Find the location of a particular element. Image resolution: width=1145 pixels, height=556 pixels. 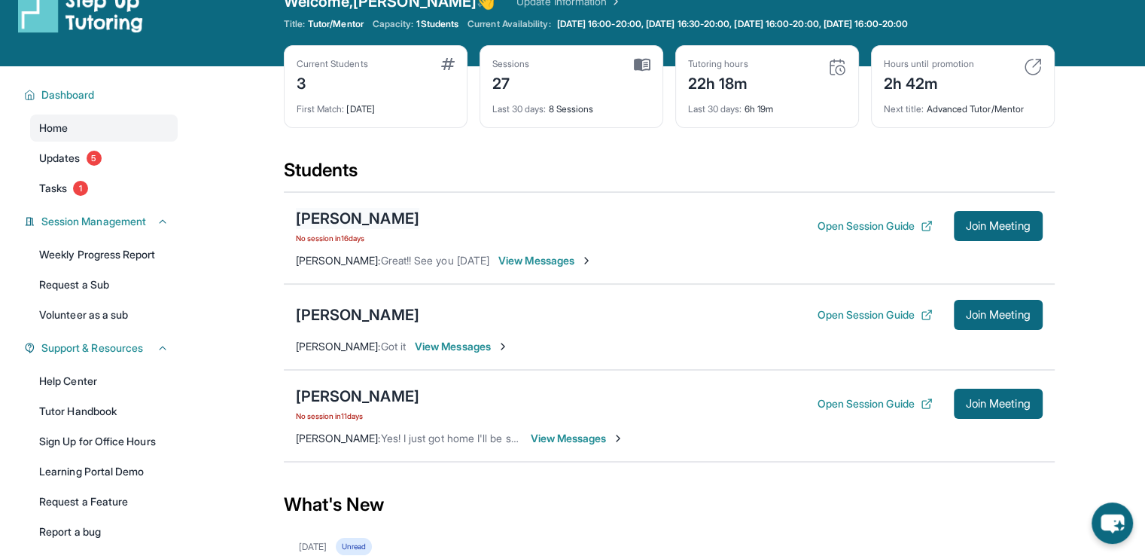

button: Dashboard is located at coordinates (102, 95).